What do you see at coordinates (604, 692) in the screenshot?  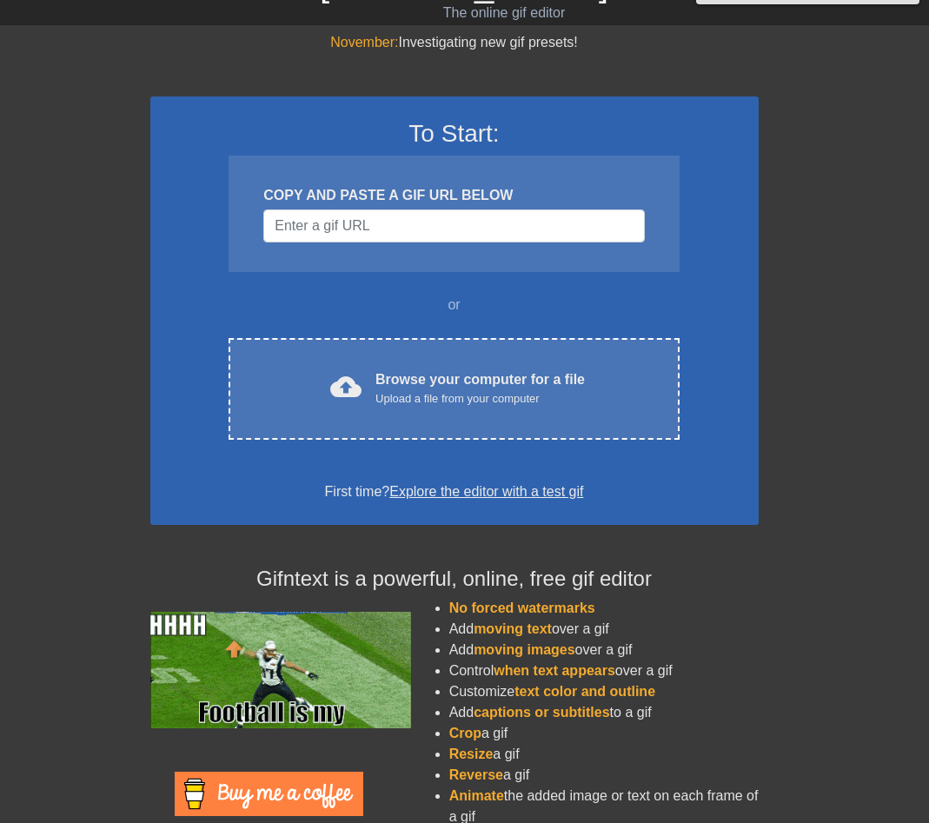 I see `li: Customize` at bounding box center [604, 692].